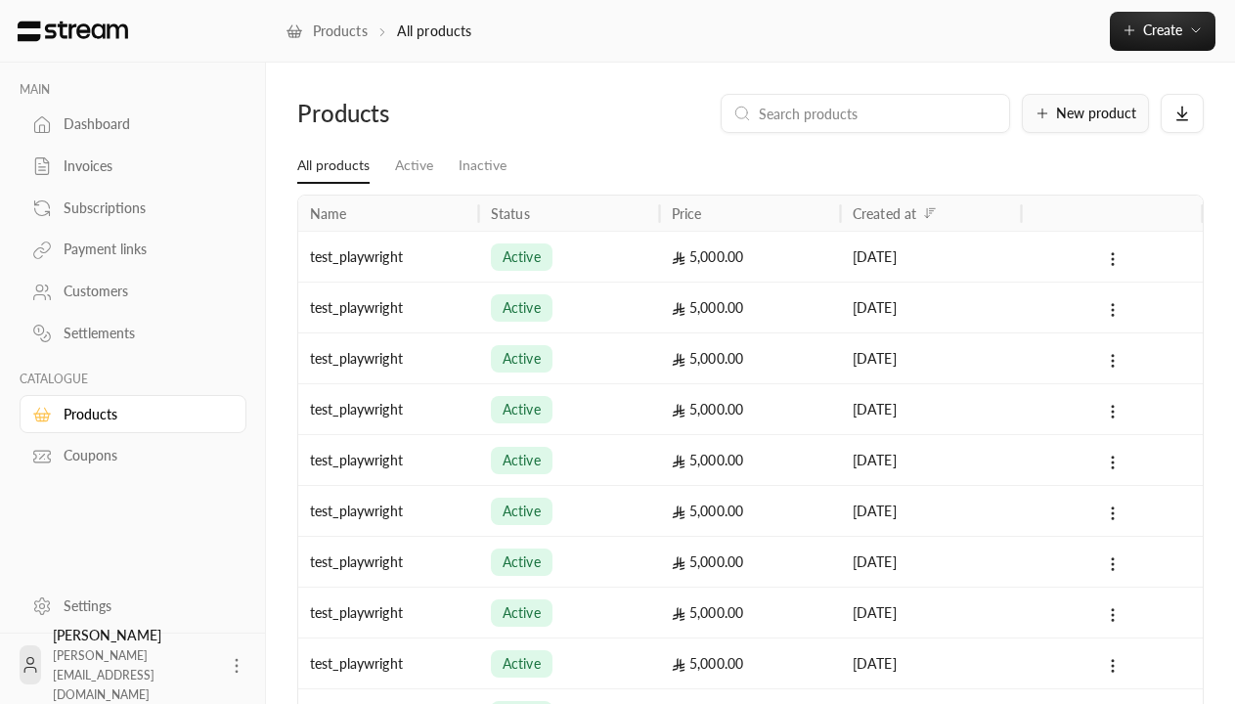  What do you see at coordinates (413, 165) in the screenshot?
I see `a: Active` at bounding box center [413, 165].